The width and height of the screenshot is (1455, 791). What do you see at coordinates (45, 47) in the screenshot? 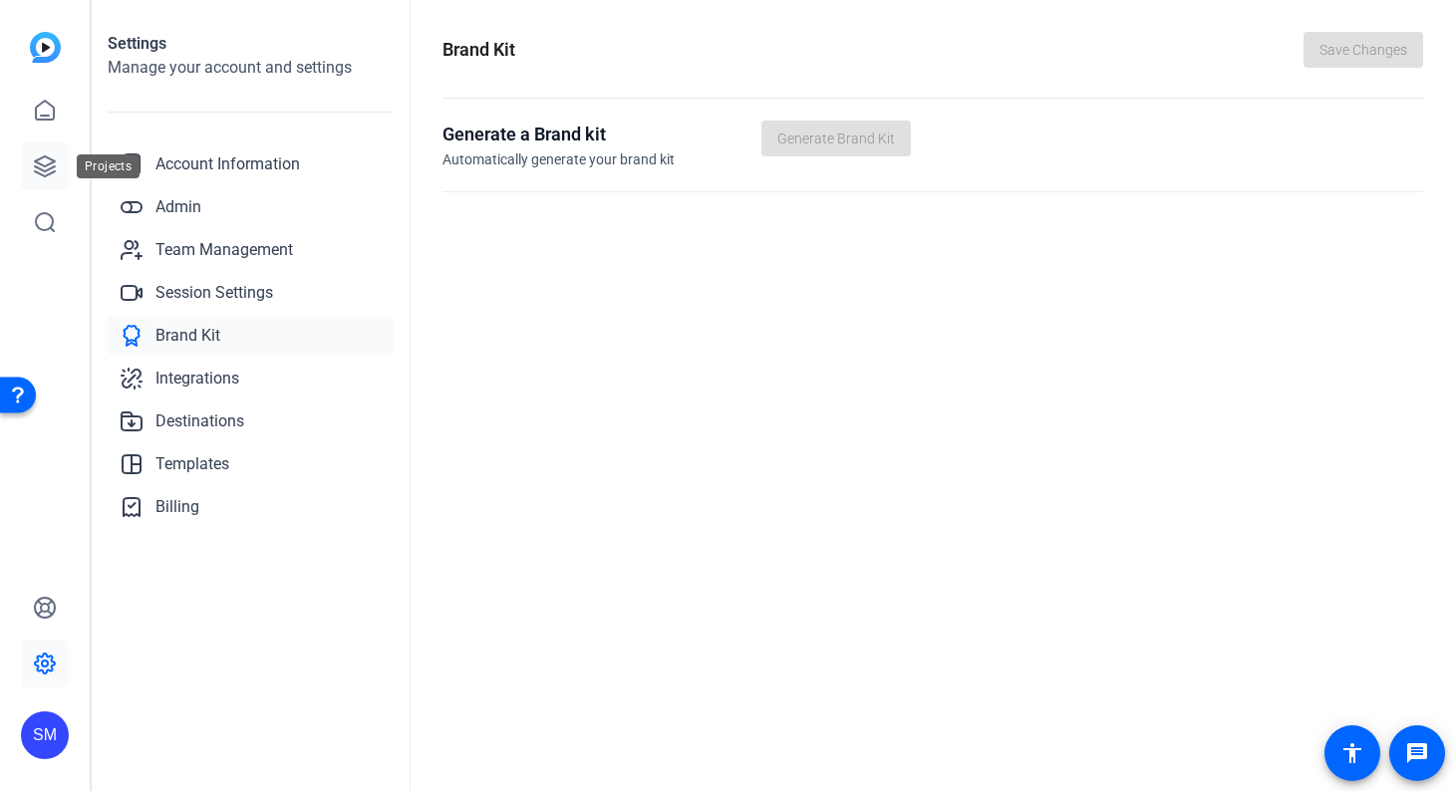
I see `img: blue-gradient.svg` at bounding box center [45, 47].